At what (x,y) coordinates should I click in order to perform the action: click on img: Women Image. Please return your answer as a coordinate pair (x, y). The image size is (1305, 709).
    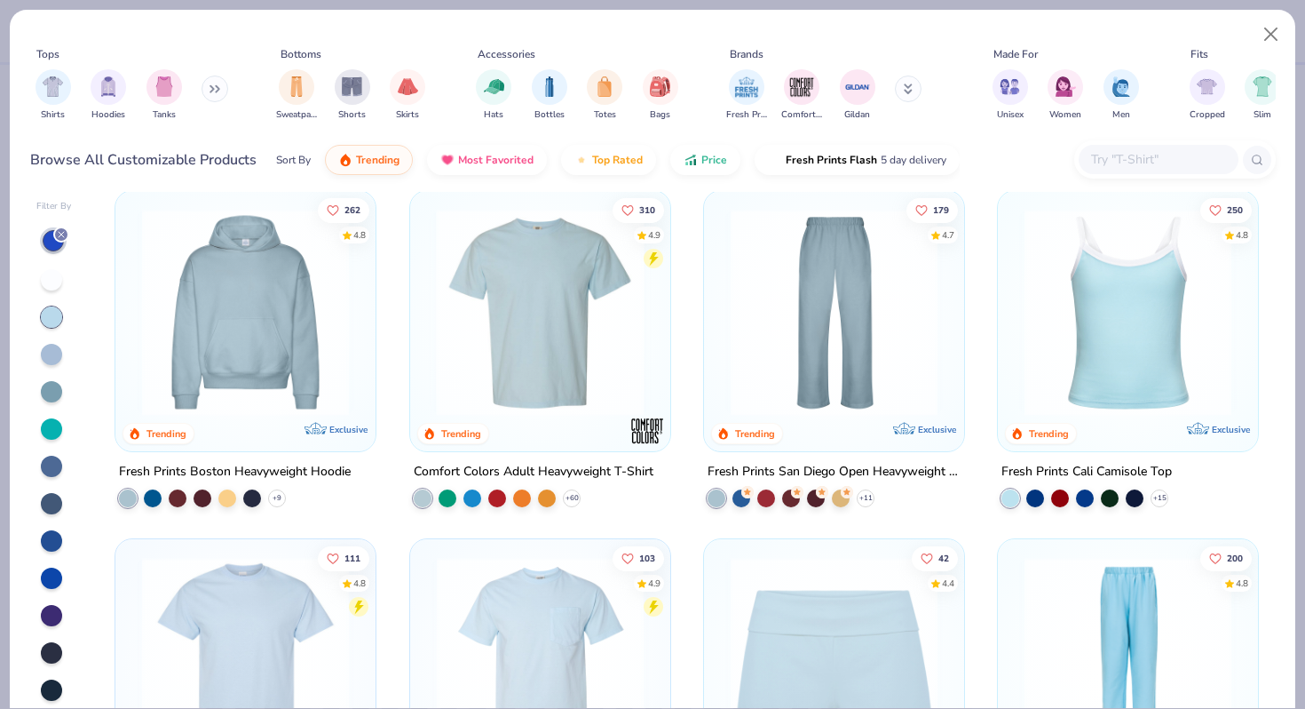
    Looking at the image, I should click on (1066, 86).